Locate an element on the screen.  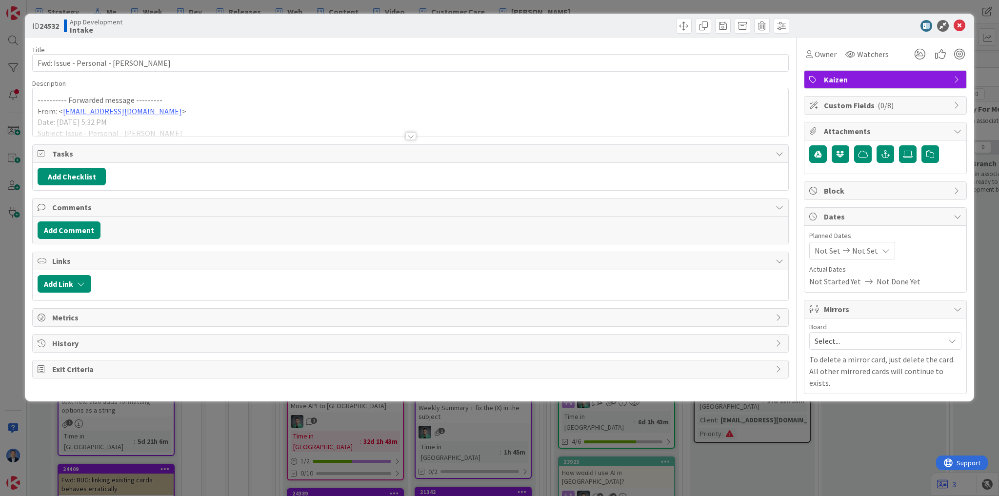
input: type card name here... is located at coordinates (410, 63).